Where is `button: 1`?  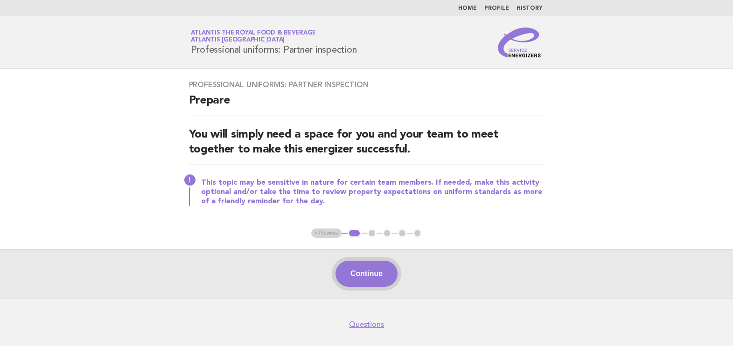
button: 1 is located at coordinates (354, 233).